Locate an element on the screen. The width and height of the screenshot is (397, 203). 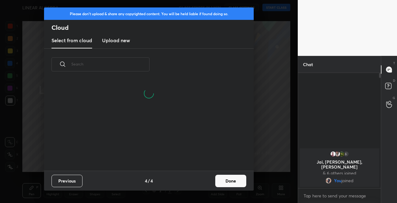
img: 3 is located at coordinates (333, 154).